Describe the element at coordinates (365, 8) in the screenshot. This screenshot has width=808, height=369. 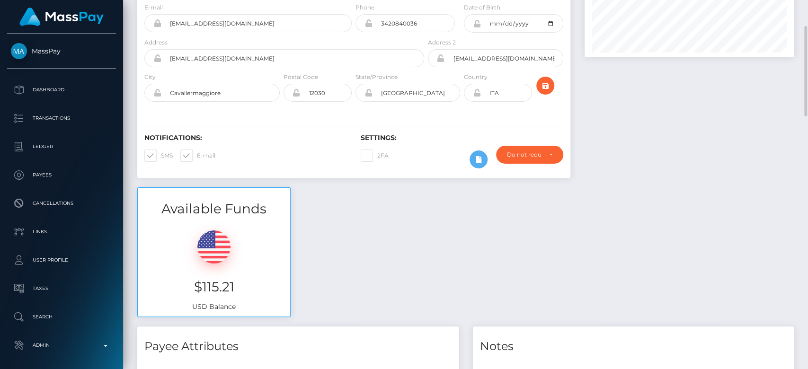
I see `label: Phone` at that location.